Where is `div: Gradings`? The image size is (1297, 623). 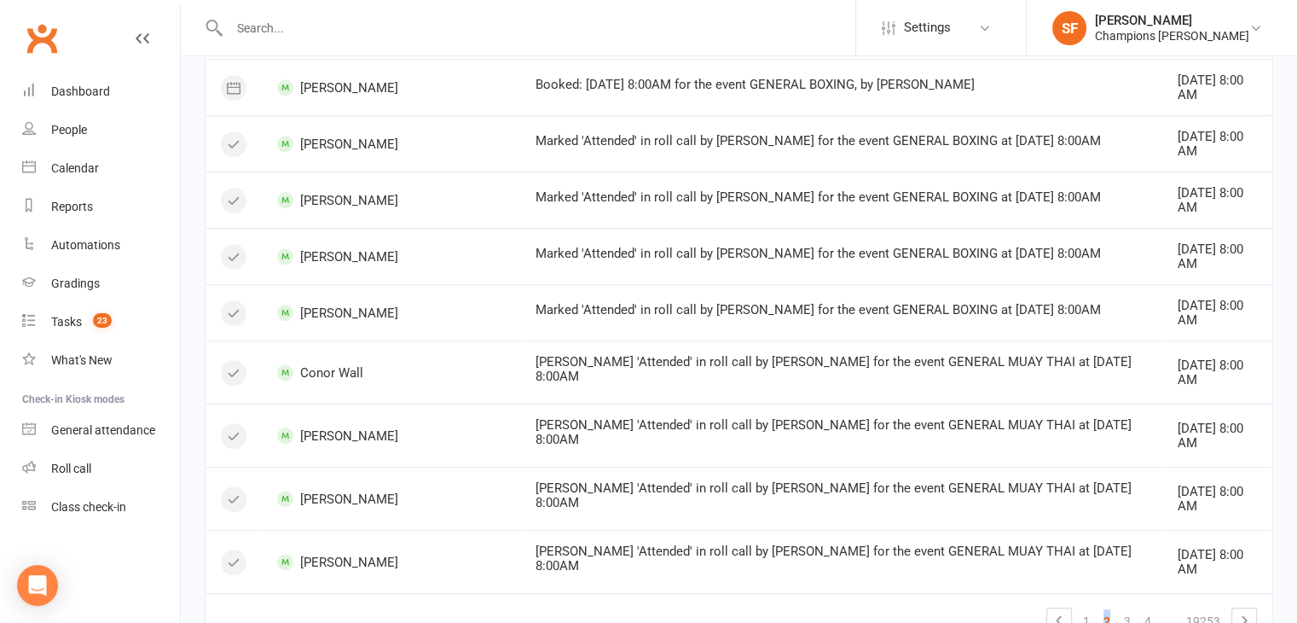 div: Gradings is located at coordinates (75, 283).